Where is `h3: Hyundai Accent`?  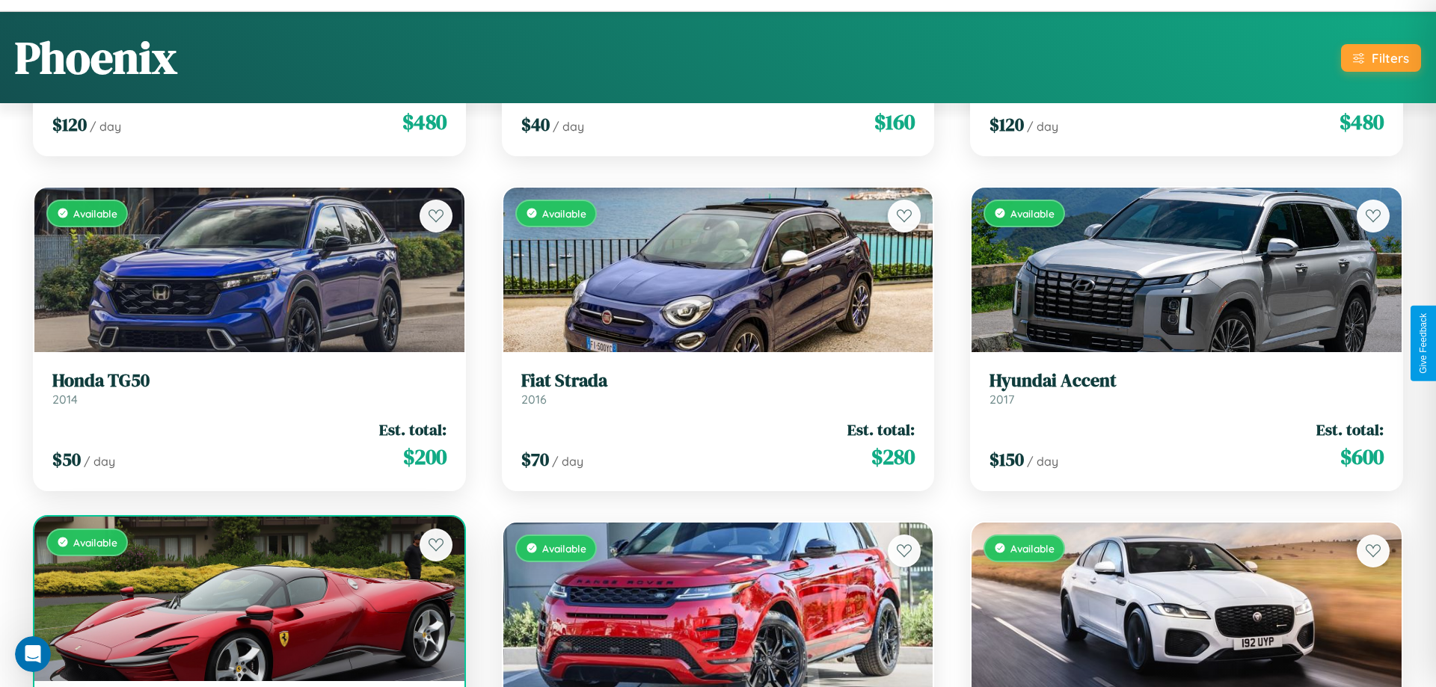
h3: Hyundai Accent is located at coordinates (1186, 381).